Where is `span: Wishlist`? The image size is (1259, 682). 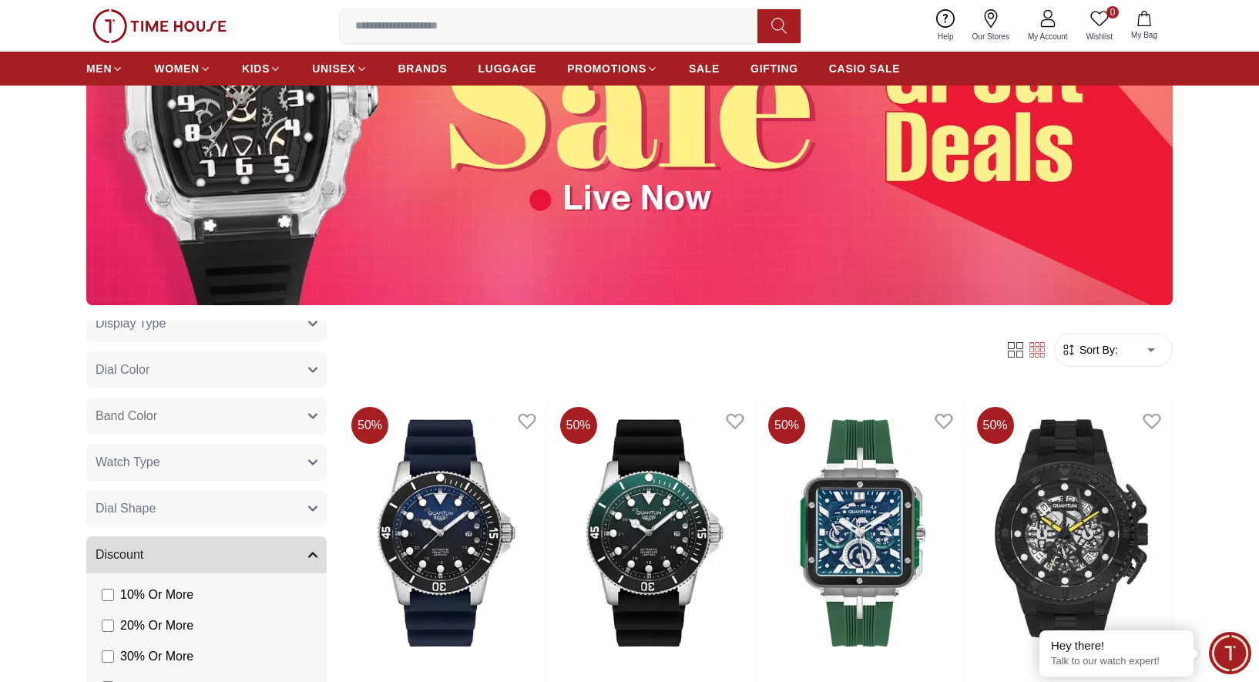 span: Wishlist is located at coordinates (1099, 36).